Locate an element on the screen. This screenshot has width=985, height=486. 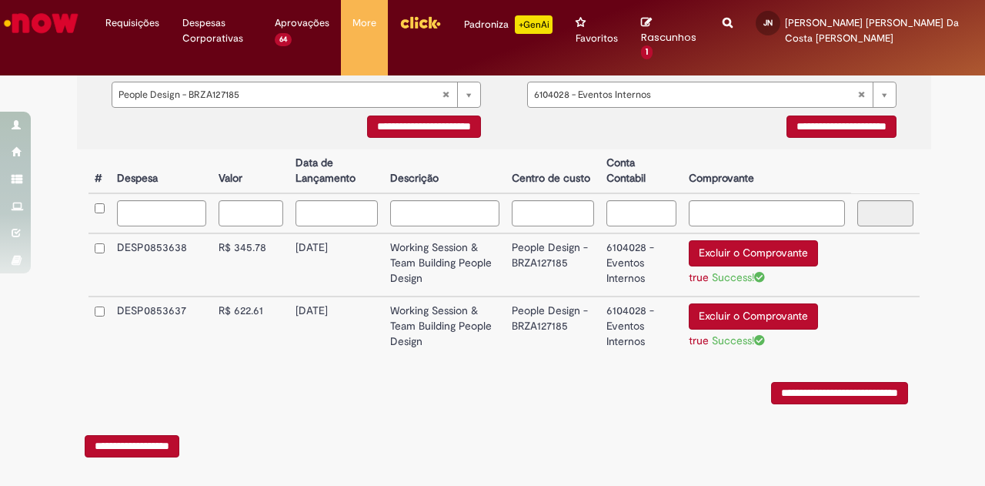
th: Comprovante is located at coordinates (767, 171).